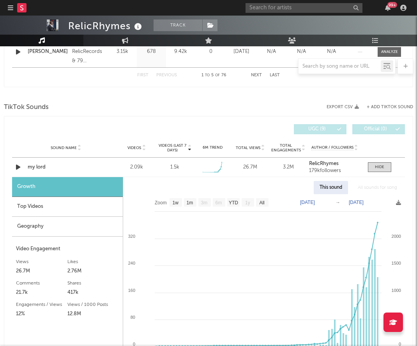  Describe the element at coordinates (180, 52) in the screenshot. I see `div: 9.42k` at that location.